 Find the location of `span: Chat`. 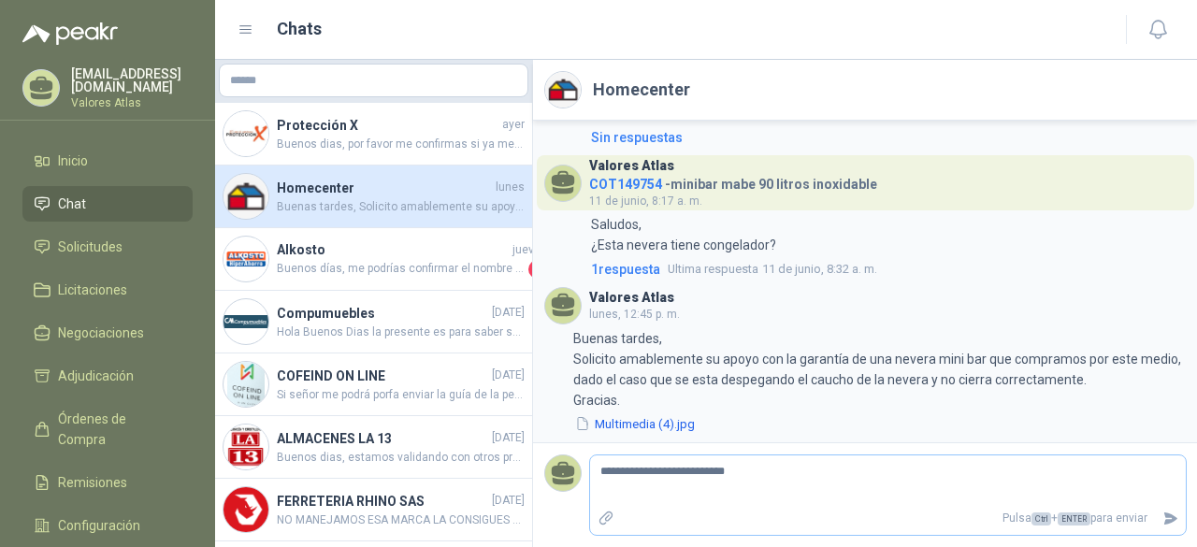

span: Chat is located at coordinates (72, 204).